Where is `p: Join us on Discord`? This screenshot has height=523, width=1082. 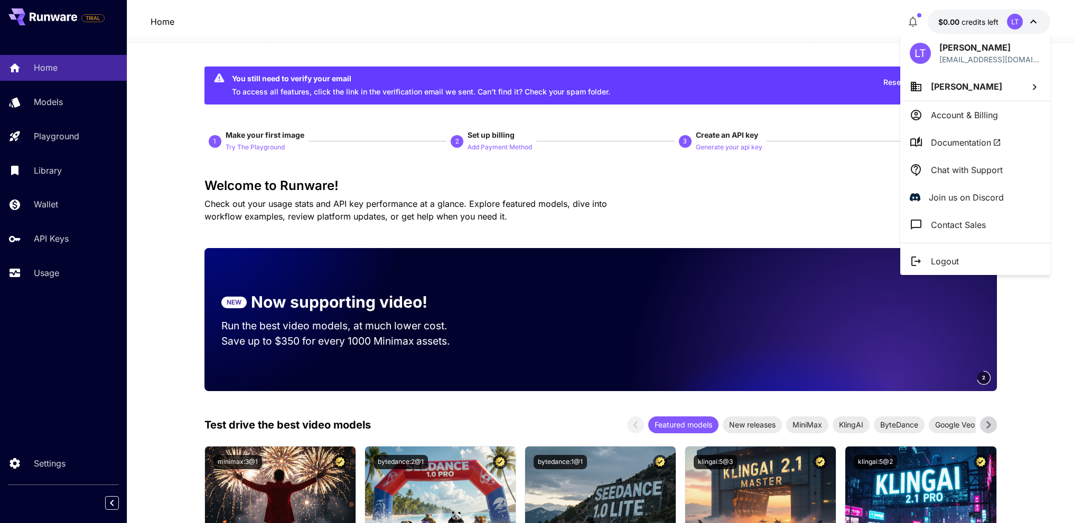
p: Join us on Discord is located at coordinates (966, 198).